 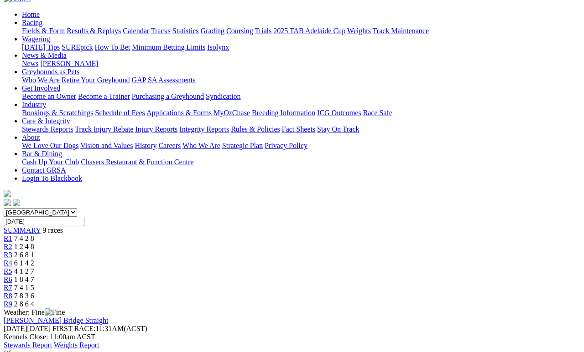 I want to click on div: News & Media, so click(x=301, y=64).